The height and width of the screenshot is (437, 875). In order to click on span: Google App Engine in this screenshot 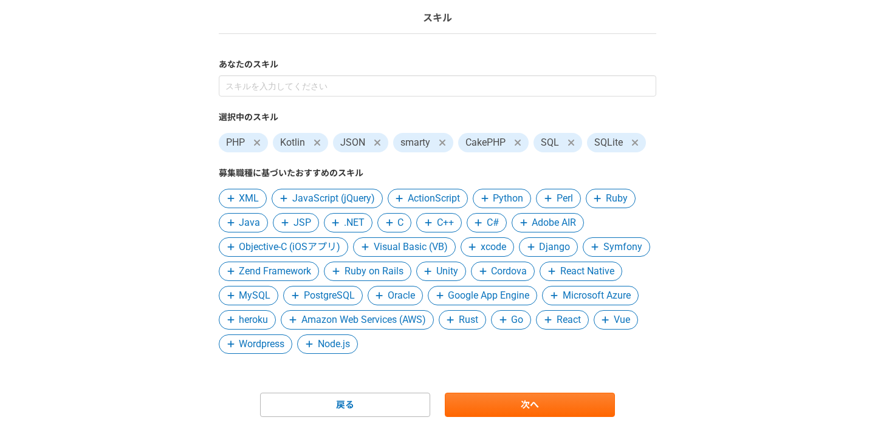, I will do `click(488, 296)`.